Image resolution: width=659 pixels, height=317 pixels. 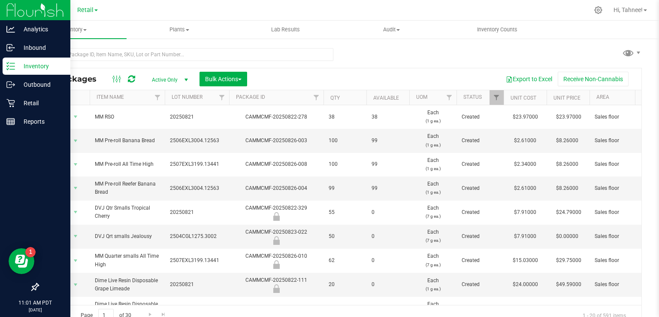 What do you see at coordinates (525, 284) in the screenshot?
I see `td: $24.00000` at bounding box center [525, 284].